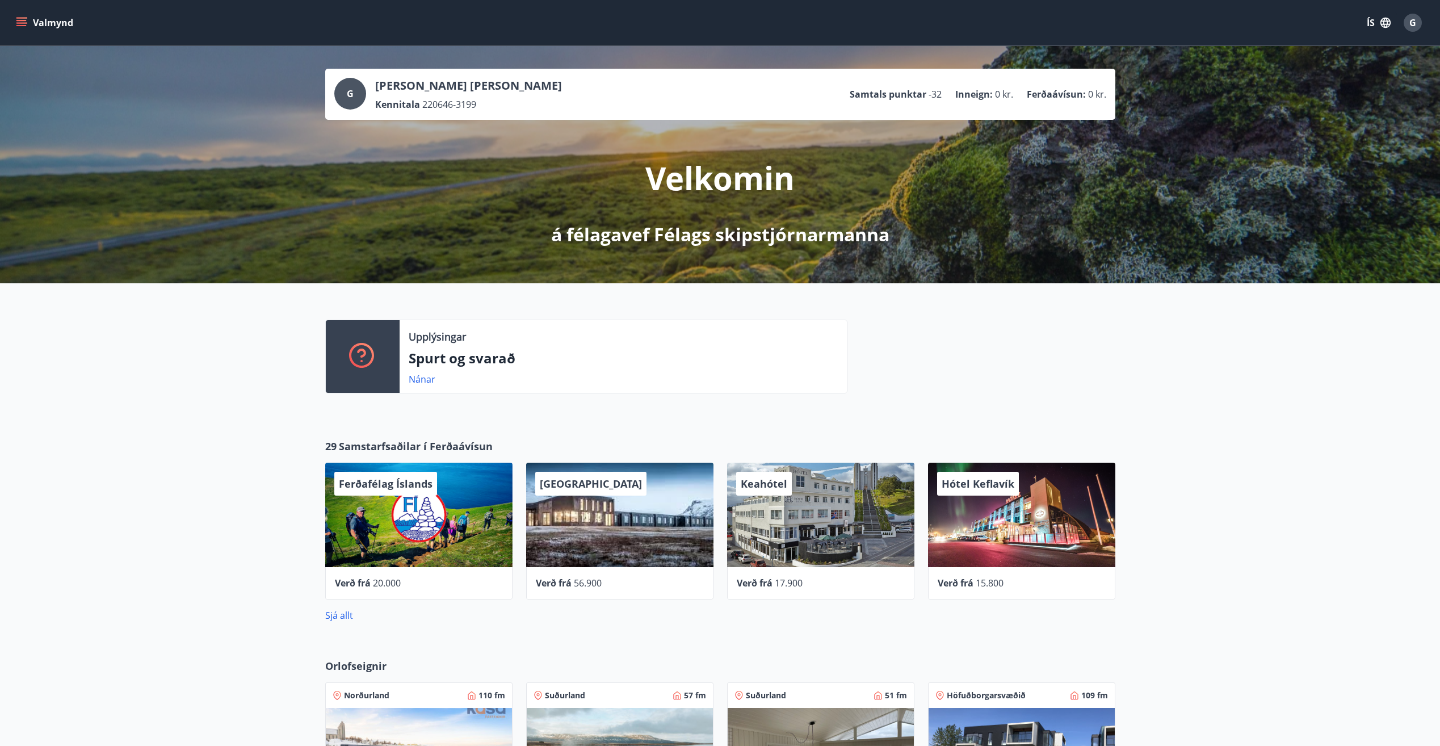  What do you see at coordinates (45, 23) in the screenshot?
I see `button: menu` at bounding box center [45, 23].